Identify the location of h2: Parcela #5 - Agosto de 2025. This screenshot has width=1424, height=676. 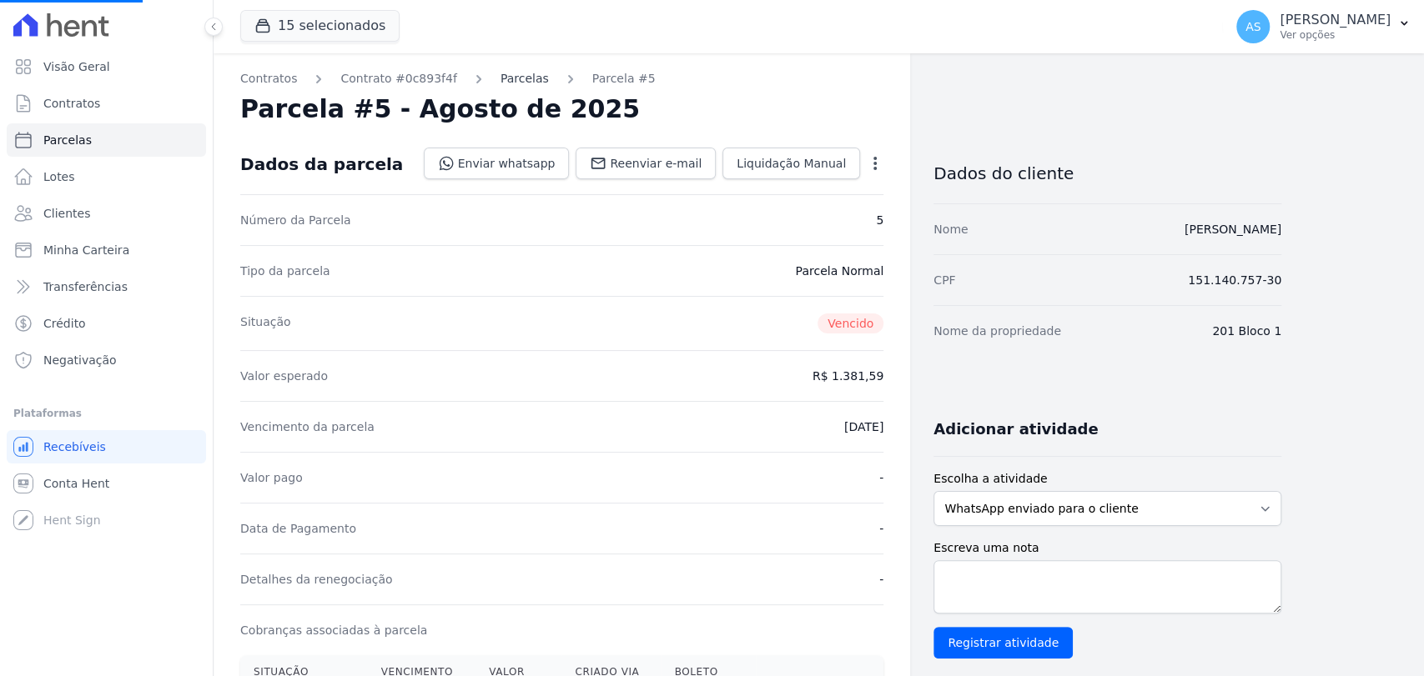
(440, 109).